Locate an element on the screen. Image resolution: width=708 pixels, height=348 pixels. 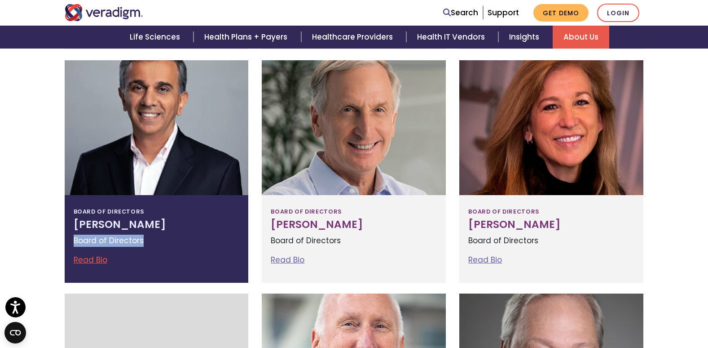
a: Support is located at coordinates (503, 13).